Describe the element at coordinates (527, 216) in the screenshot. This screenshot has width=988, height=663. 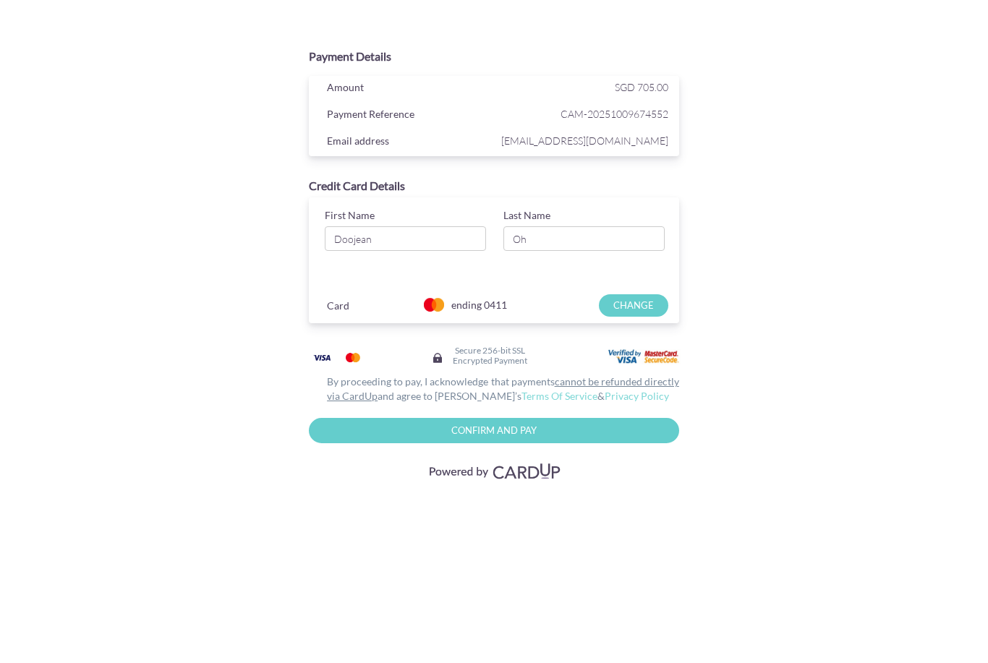
I see `label: Last Name` at that location.